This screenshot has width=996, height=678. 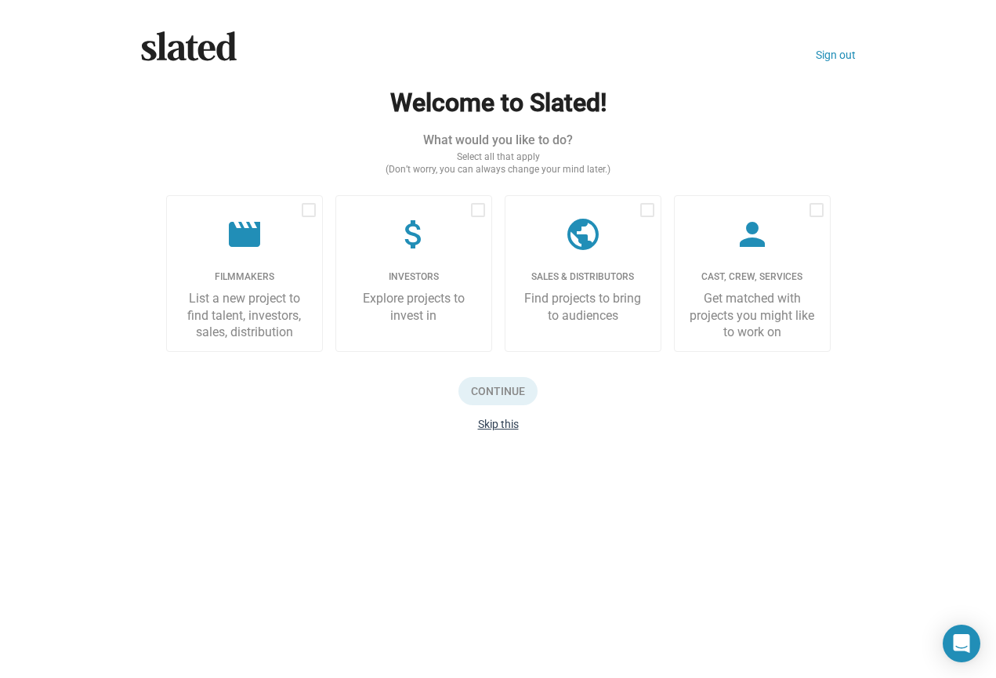 I want to click on mat-icon: movie, so click(x=244, y=234).